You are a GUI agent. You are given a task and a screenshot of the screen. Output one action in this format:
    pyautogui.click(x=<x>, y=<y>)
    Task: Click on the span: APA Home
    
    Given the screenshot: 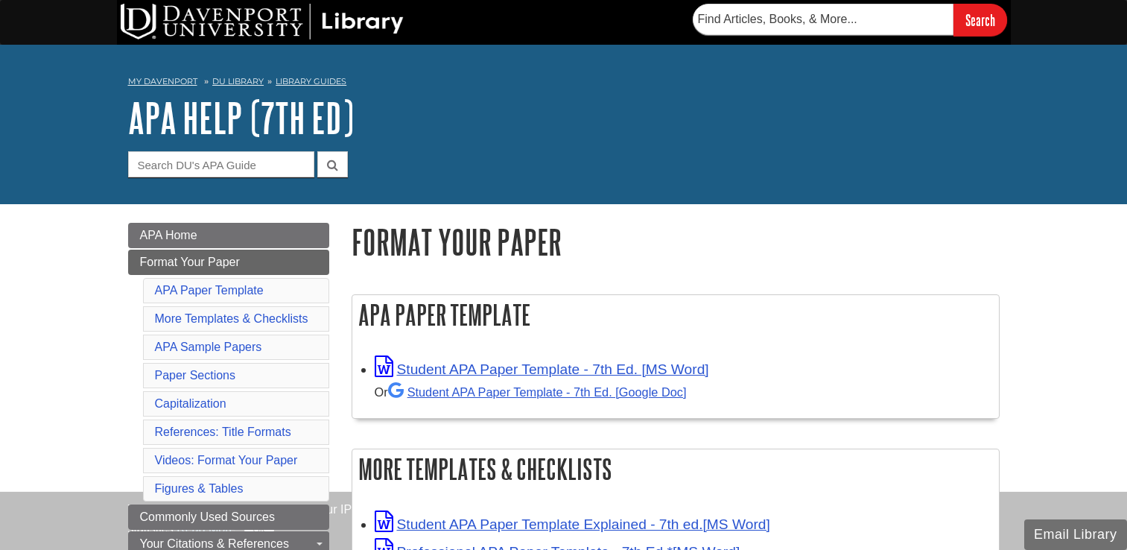 What is the action you would take?
    pyautogui.click(x=168, y=235)
    